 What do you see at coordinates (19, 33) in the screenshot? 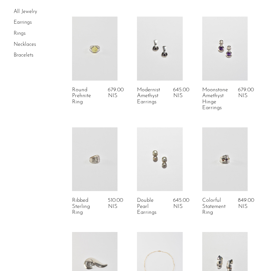
I see `a: Rings` at bounding box center [19, 33].